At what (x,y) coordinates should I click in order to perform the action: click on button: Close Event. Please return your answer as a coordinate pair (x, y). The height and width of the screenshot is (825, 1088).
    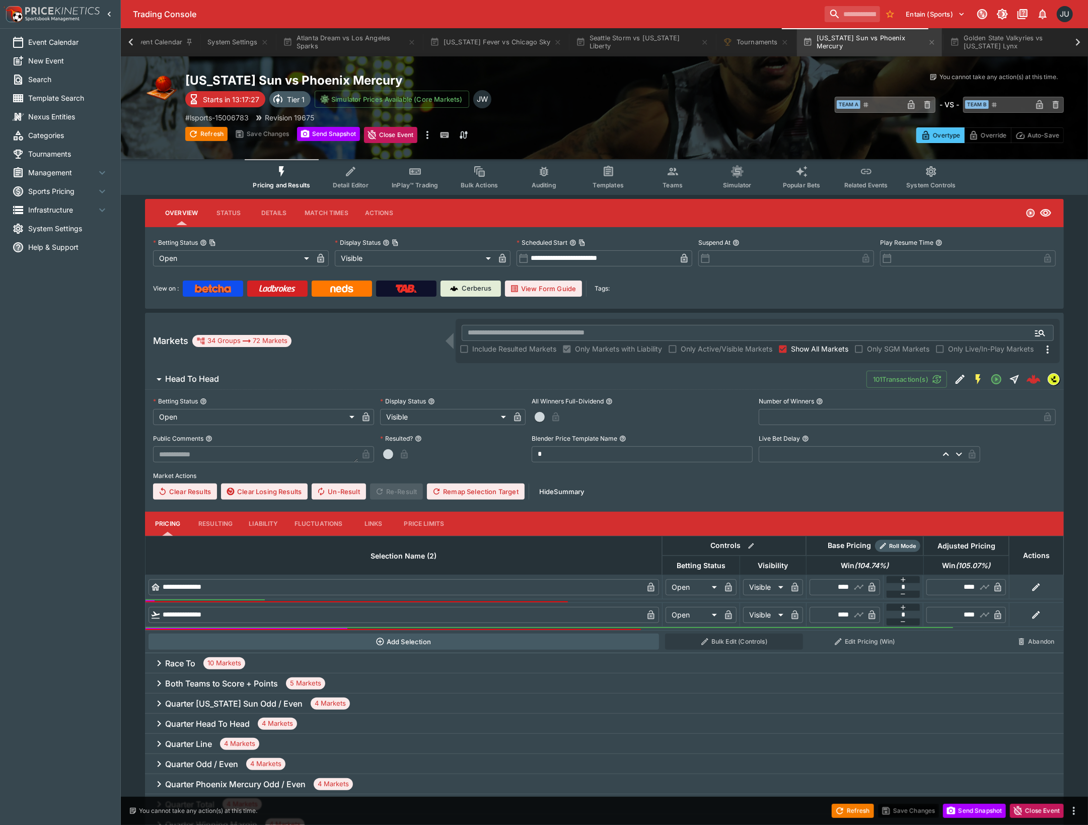
    Looking at the image, I should click on (1037, 811).